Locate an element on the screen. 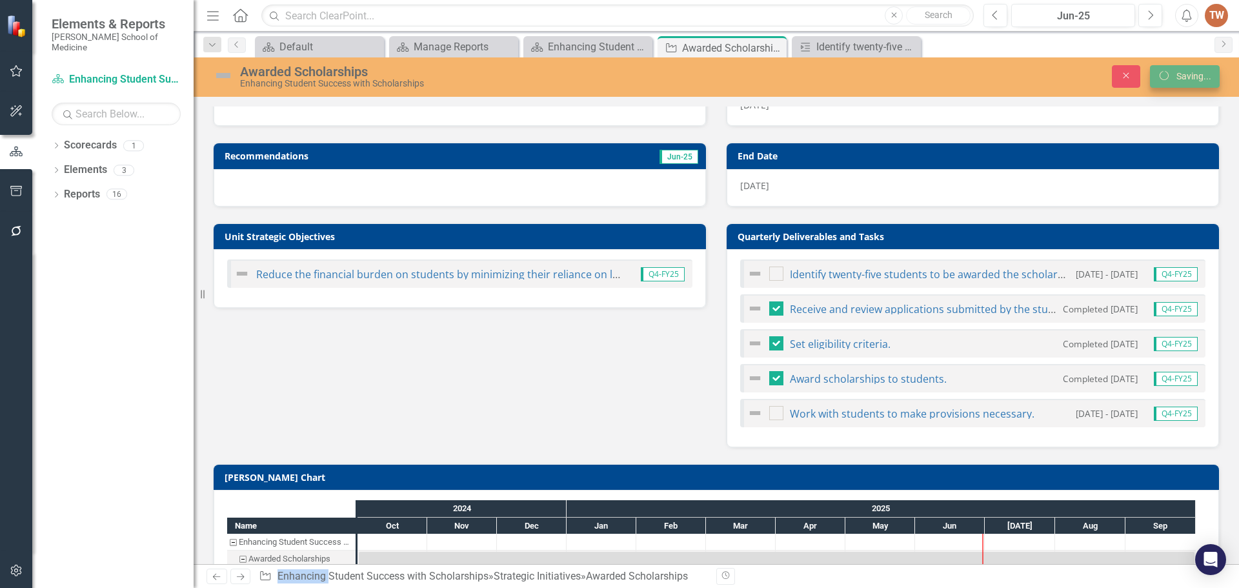  div: Jun is located at coordinates (950, 526).